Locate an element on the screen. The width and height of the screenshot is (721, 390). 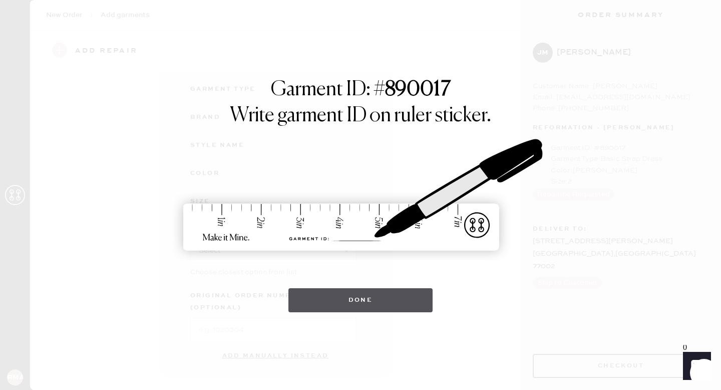
h1: Garment ID: # is located at coordinates (361, 91).